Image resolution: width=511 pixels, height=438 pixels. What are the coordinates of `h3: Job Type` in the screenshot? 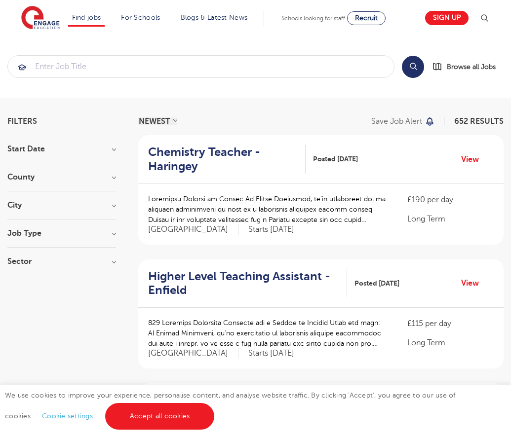 It's located at (62, 233).